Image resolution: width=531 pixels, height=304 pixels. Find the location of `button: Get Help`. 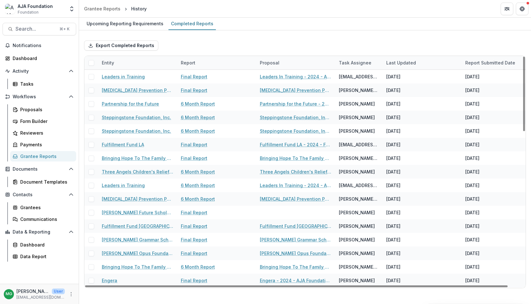

button: Get Help is located at coordinates (522, 9).